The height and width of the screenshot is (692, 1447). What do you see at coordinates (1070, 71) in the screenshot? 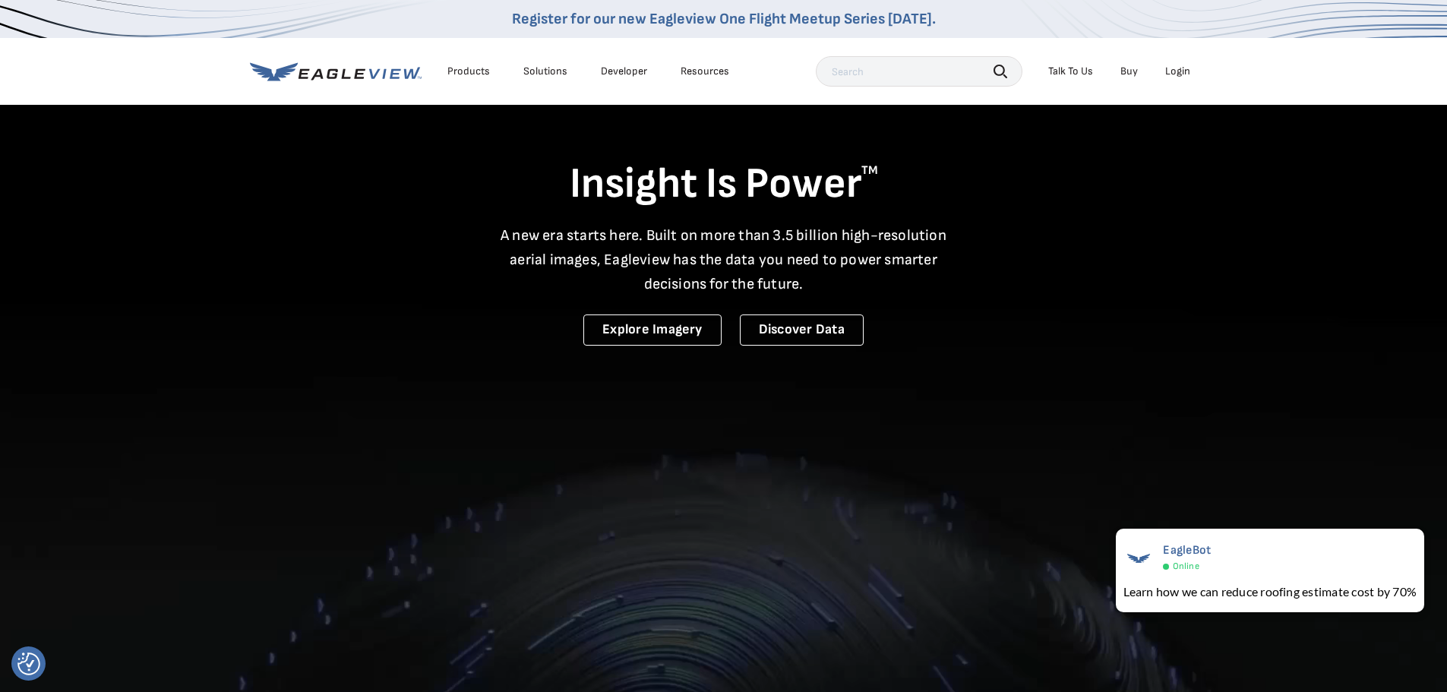
I see `div: Talk To Us` at bounding box center [1070, 71].